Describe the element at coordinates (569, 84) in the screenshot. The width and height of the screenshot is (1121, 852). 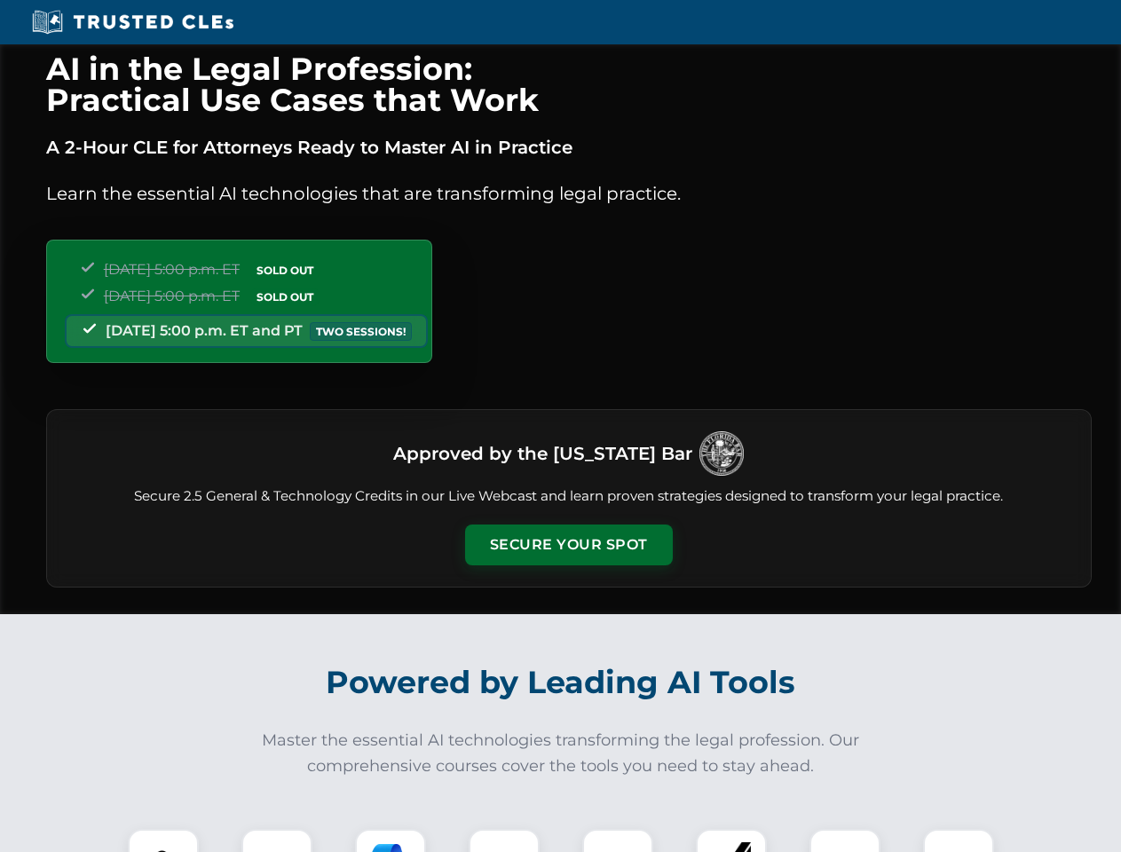
I see `h1: AI in the Legal Profession: Practical Use Cases that Work` at that location.